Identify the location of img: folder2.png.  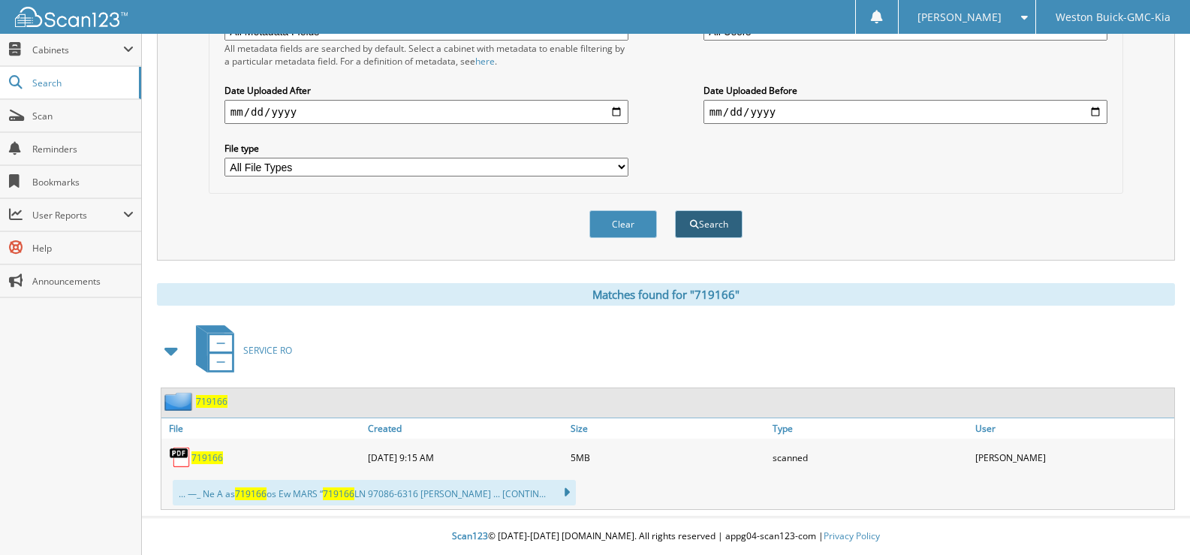
(180, 401).